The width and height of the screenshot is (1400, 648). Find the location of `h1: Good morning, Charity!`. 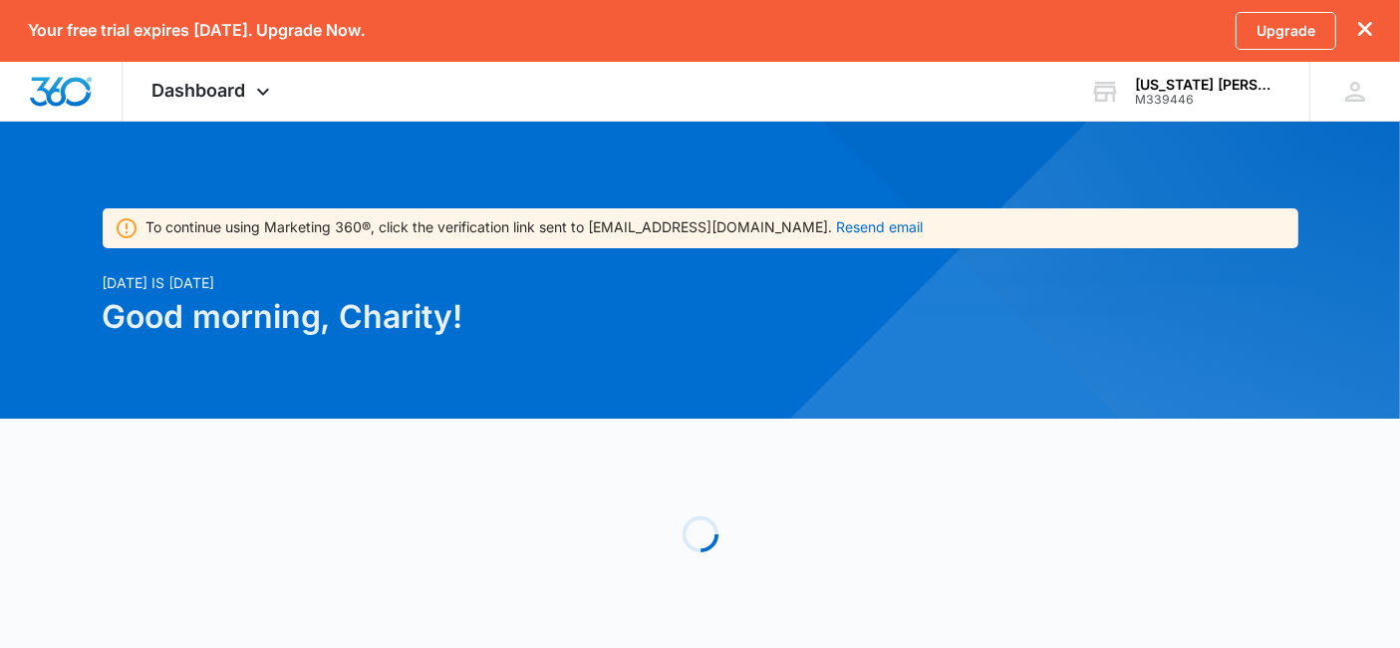

h1: Good morning, Charity! is located at coordinates (497, 317).